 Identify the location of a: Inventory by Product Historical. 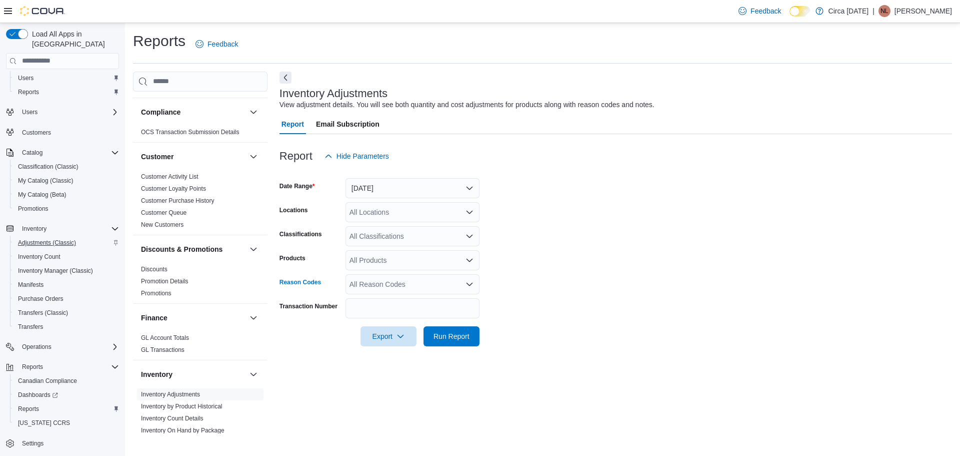
(182, 406).